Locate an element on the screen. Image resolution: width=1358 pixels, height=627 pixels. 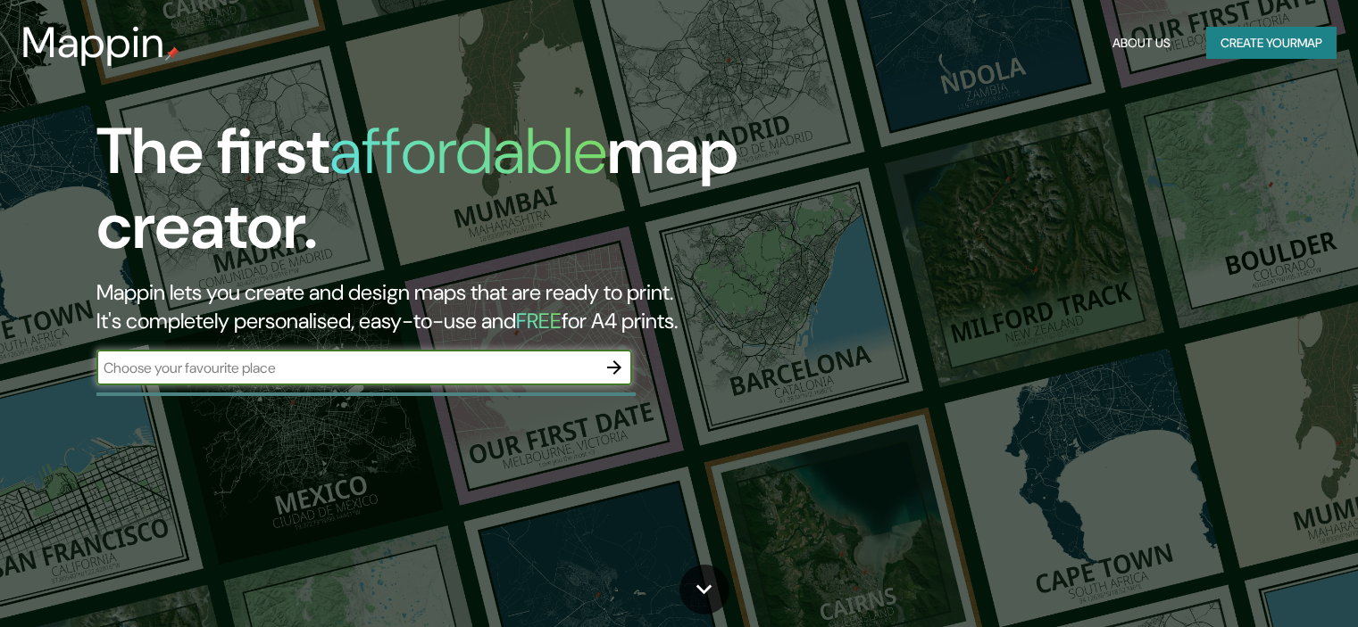
button: Create yourmap is located at coordinates (1271, 43).